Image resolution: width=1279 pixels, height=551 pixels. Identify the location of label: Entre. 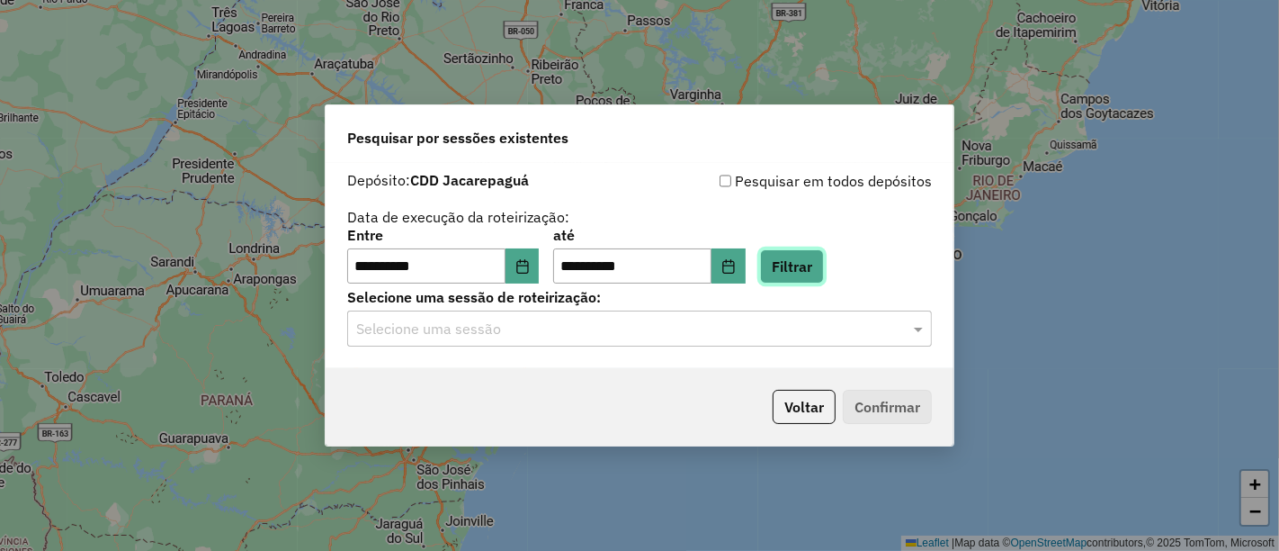
(443, 235).